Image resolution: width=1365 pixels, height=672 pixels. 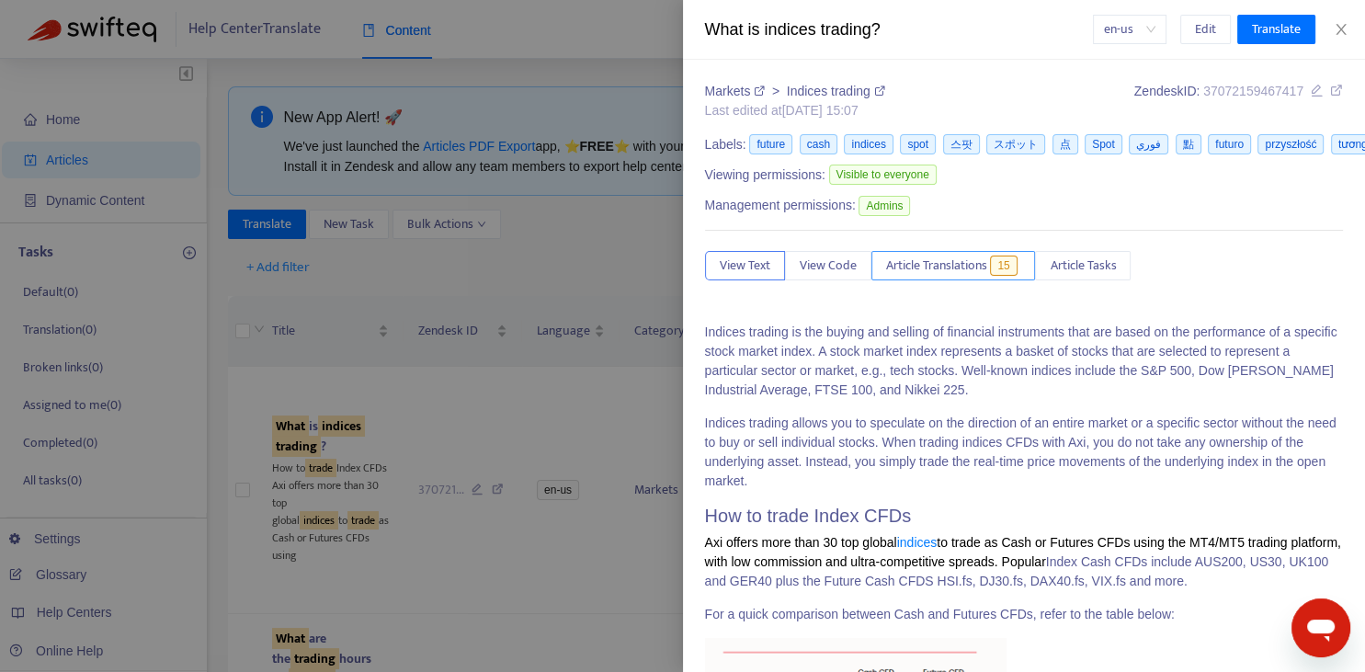 What do you see at coordinates (1003, 266) in the screenshot?
I see `span: 15` at bounding box center [1003, 266].